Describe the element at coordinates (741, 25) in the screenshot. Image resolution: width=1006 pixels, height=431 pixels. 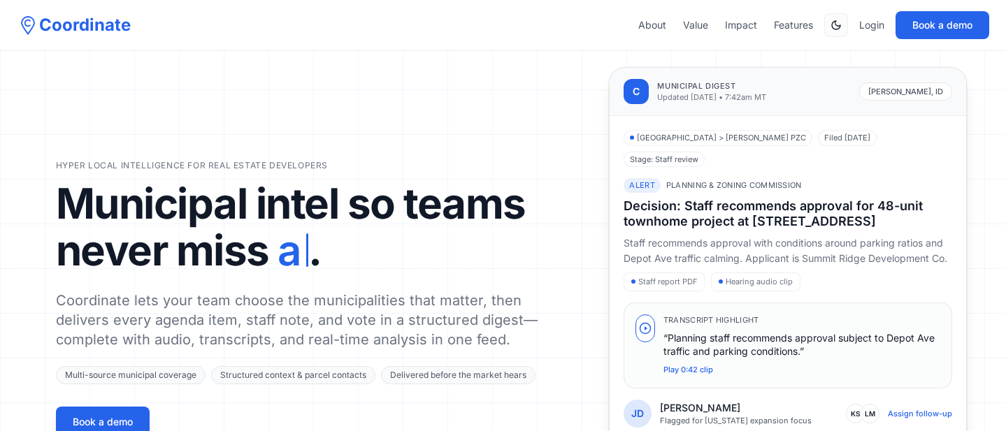
I see `a: Impact` at that location.